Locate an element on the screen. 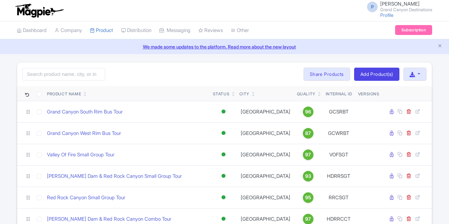 The width and height of the screenshot is (449, 224). a: We made some updates to the platform. Read more about the new layout is located at coordinates (224, 47).